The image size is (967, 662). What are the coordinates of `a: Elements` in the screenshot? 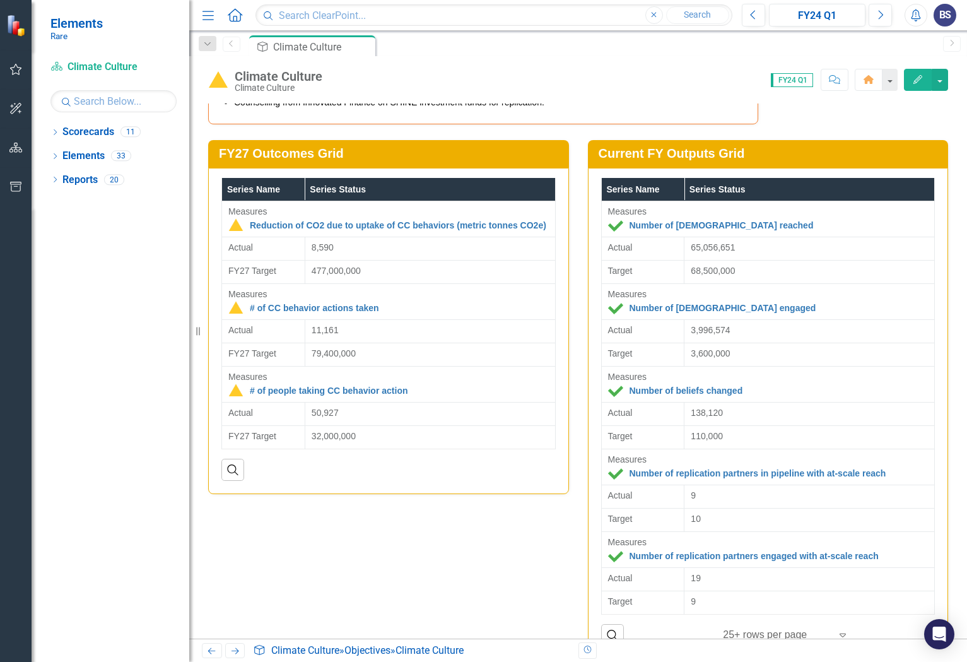 It's located at (83, 156).